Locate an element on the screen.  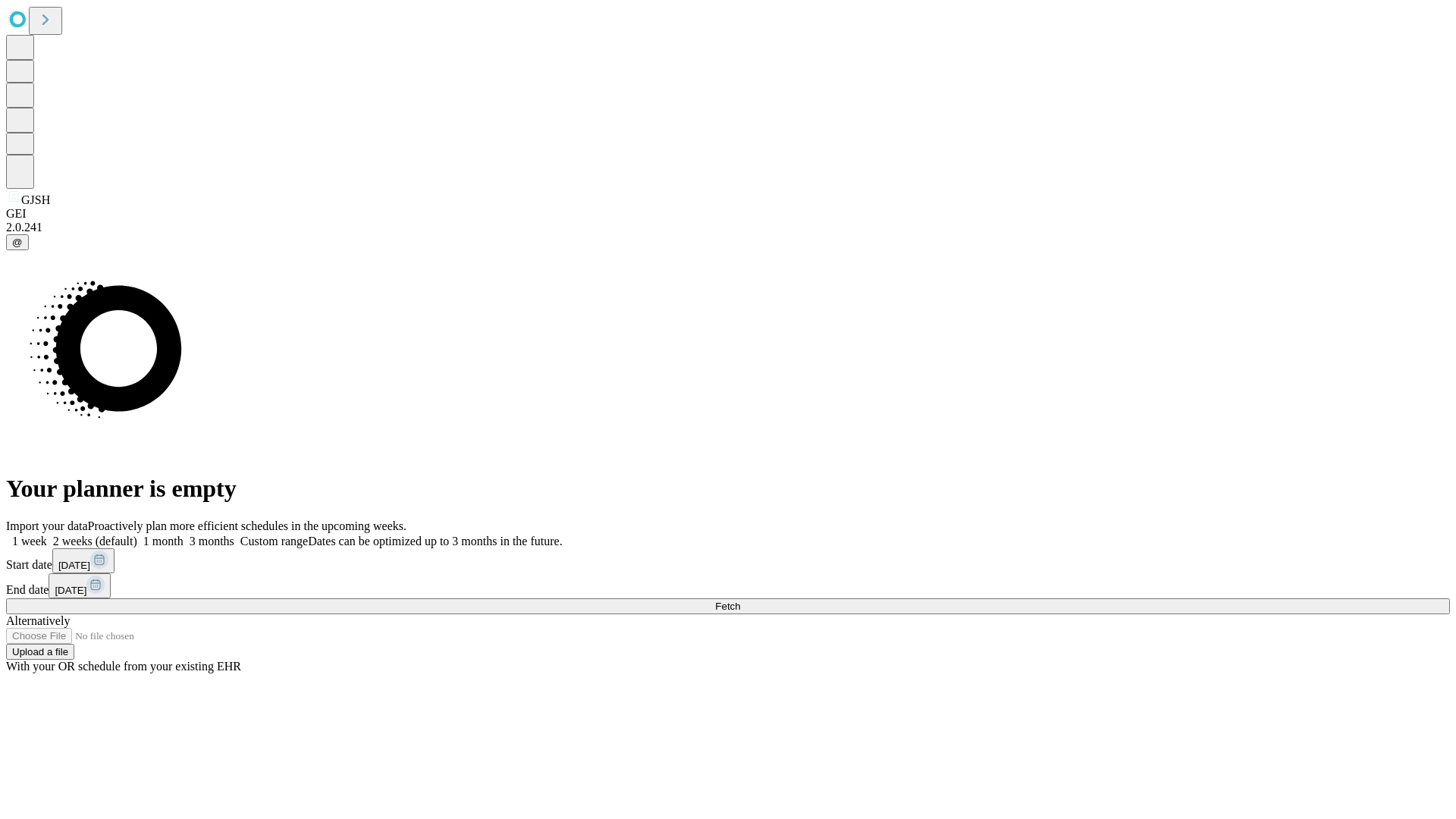
span: 3 months is located at coordinates (212, 541).